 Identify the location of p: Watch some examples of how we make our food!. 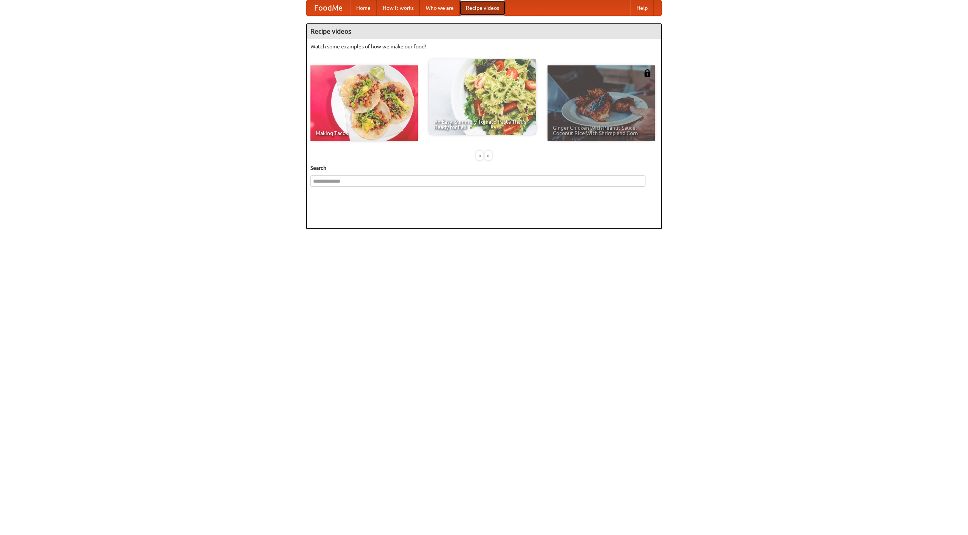
(484, 46).